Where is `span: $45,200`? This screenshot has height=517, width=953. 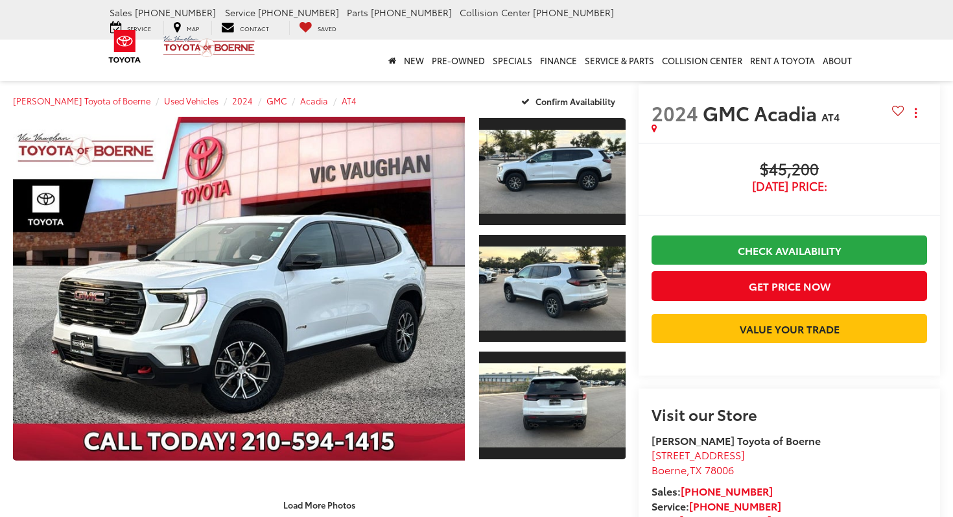
span: $45,200 is located at coordinates (789, 170).